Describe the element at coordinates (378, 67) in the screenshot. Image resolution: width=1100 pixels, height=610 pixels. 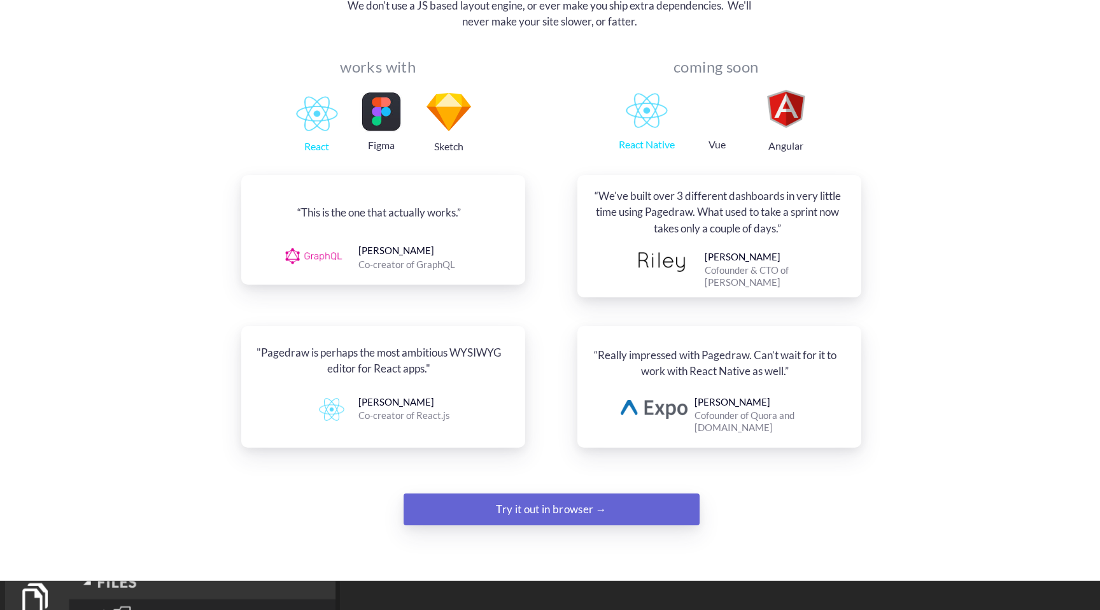
I see `div: works with` at that location.